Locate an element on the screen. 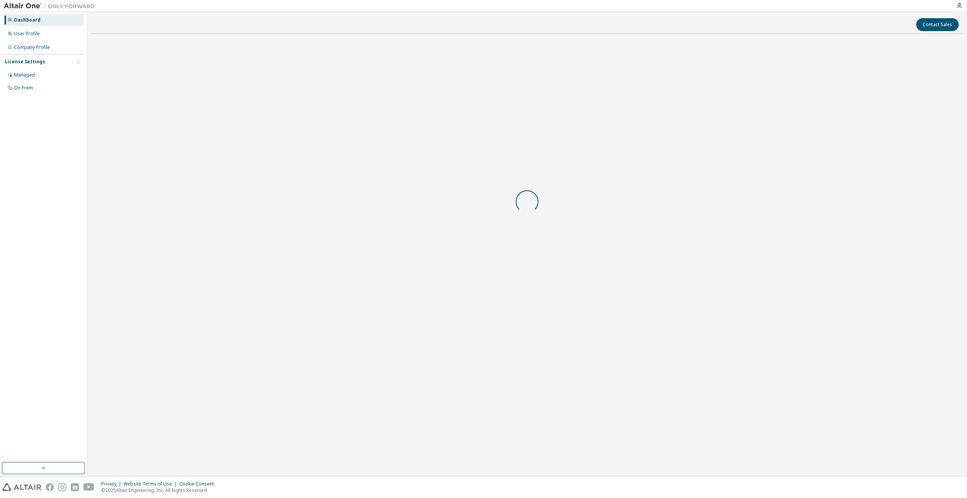  div: Website Terms of Use is located at coordinates (151, 484).